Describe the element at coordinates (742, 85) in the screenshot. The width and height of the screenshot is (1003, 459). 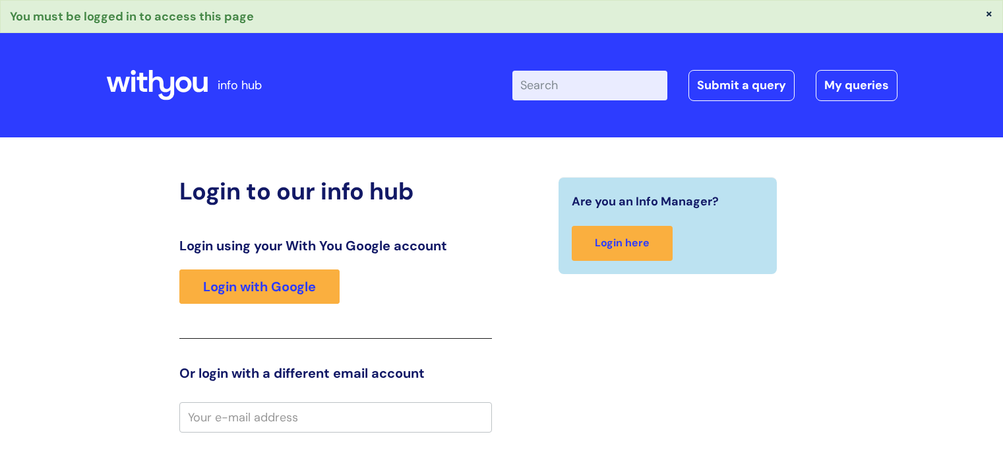
I see `a: Submit a query` at that location.